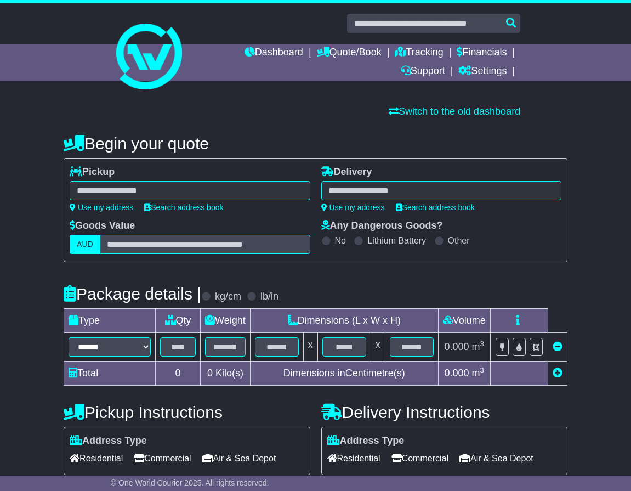 The height and width of the screenshot is (491, 631). I want to click on a: Remove this item, so click(558, 346).